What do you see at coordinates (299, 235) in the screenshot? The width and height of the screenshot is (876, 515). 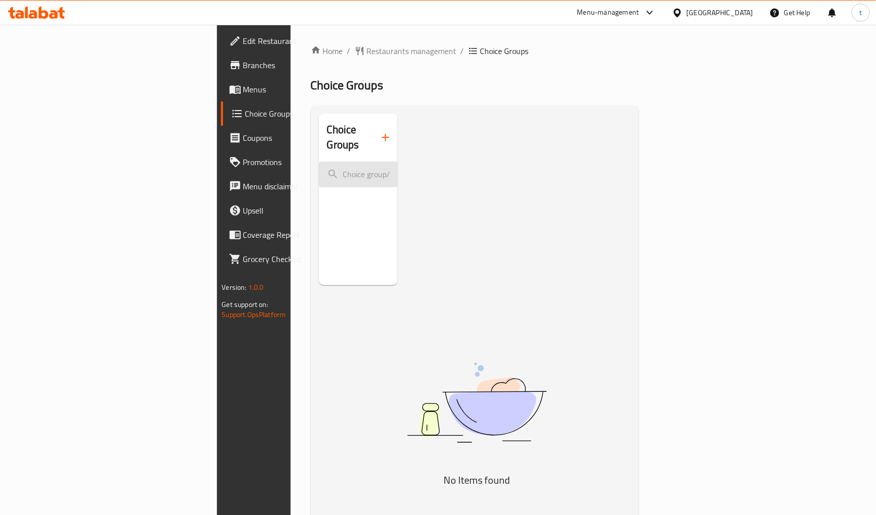 I see `span: Coverage Report` at bounding box center [299, 235].